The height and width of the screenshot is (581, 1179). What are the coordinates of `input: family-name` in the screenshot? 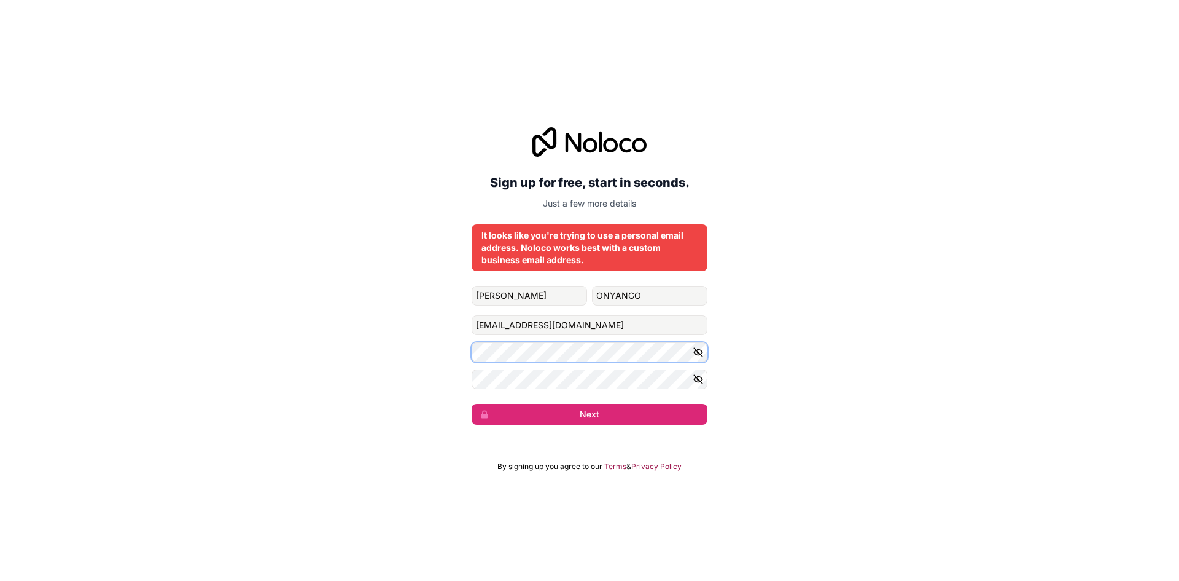 It's located at (650, 295).